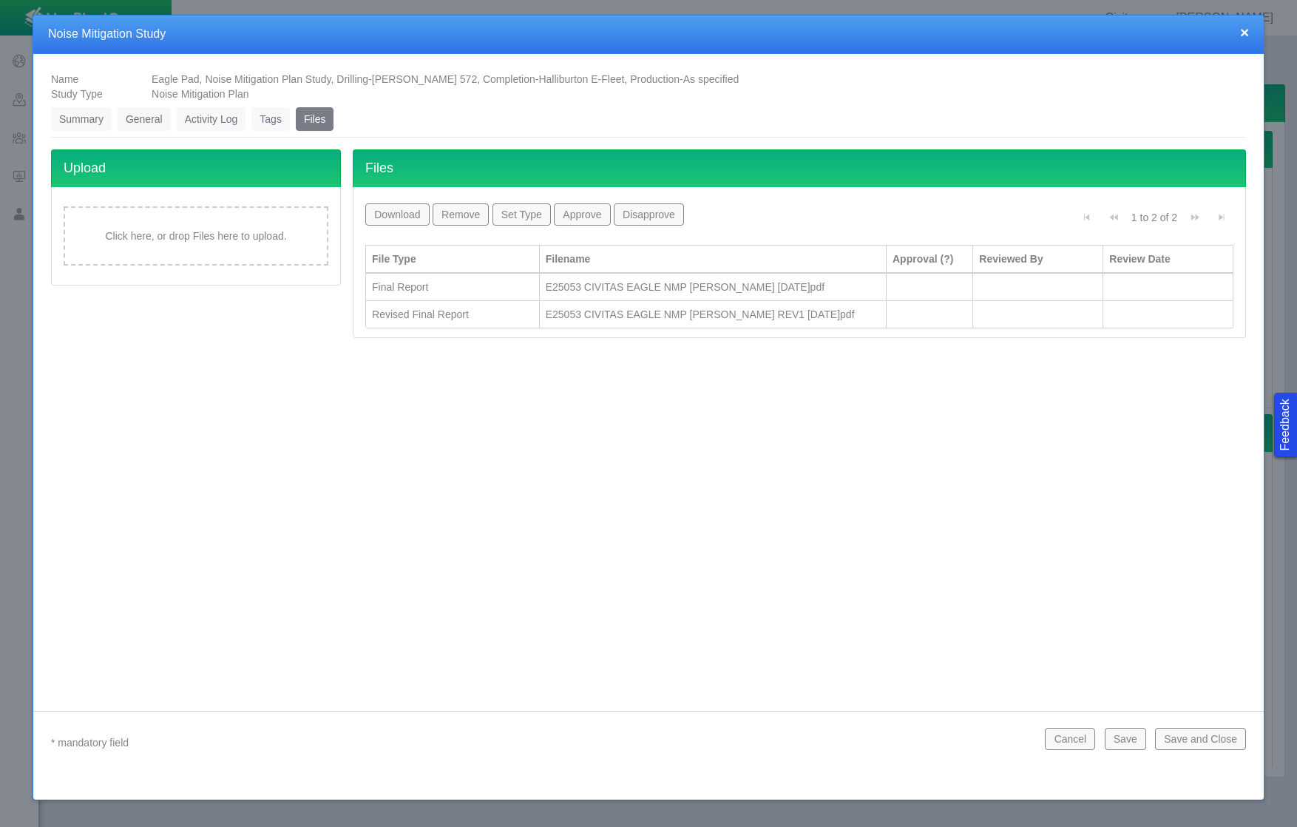 This screenshot has width=1297, height=827. Describe the element at coordinates (542, 742) in the screenshot. I see `p: * mandatory field` at that location.